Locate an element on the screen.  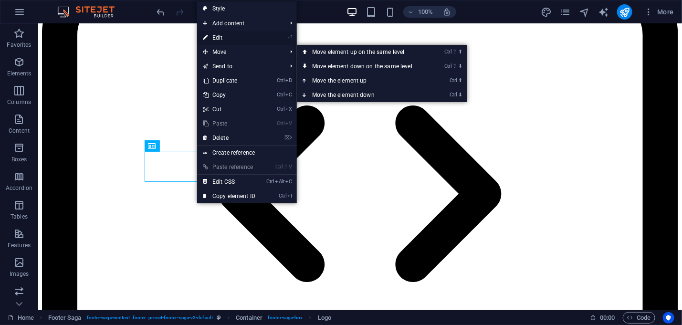
i: Design (Ctrl+Alt+Y) is located at coordinates (546, 12).